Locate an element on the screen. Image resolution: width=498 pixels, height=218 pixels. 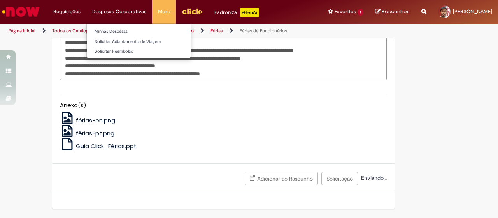
span: férias-pt.png is located at coordinates (95, 133).